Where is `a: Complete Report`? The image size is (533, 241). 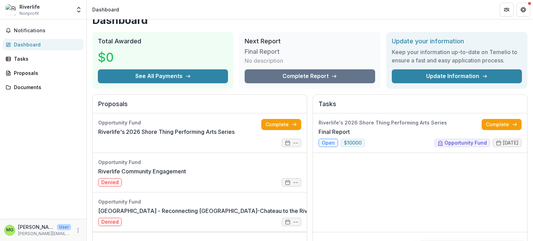 a: Complete Report is located at coordinates (309, 76).